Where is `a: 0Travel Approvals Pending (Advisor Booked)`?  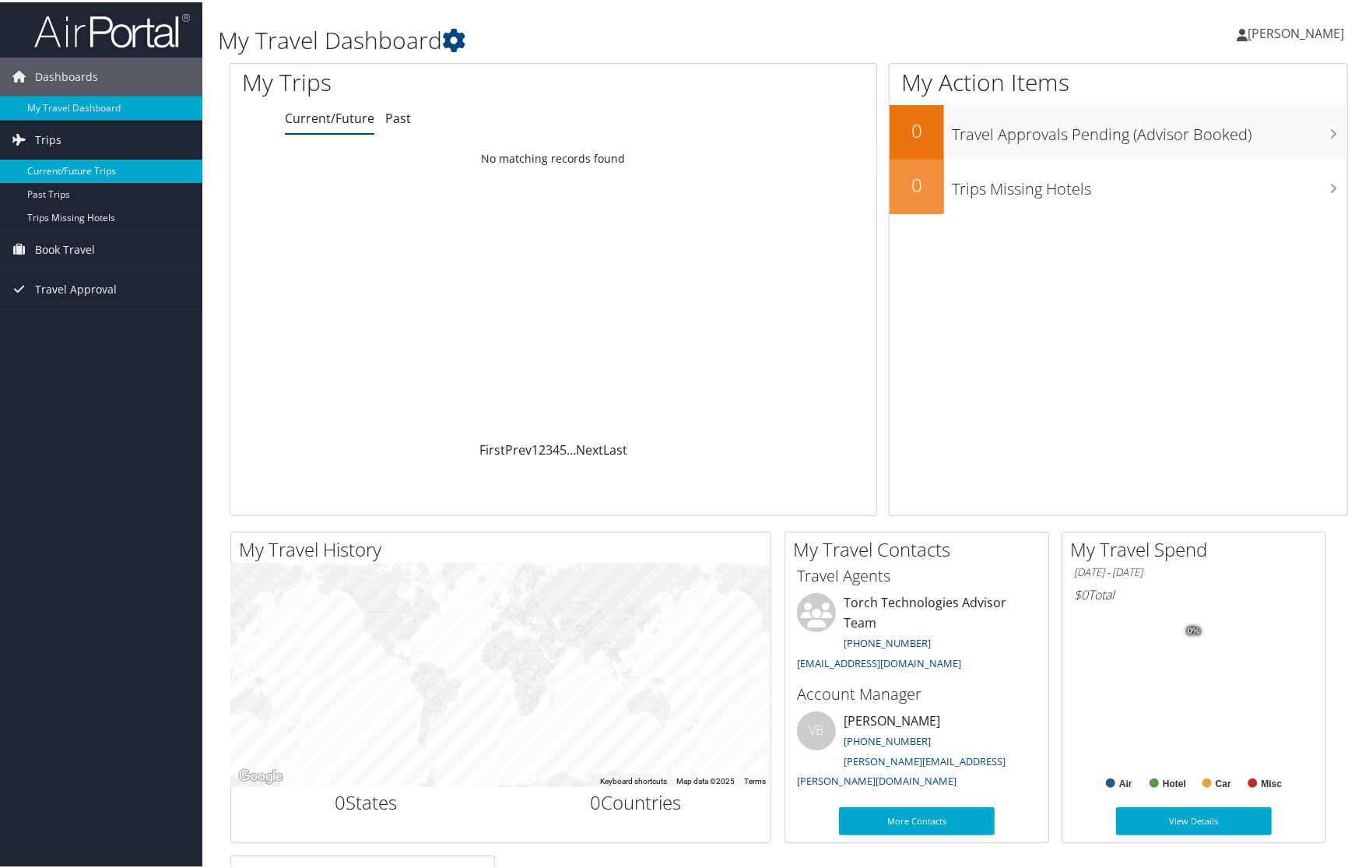 a: 0Travel Approvals Pending (Advisor Booked) is located at coordinates (1119, 130).